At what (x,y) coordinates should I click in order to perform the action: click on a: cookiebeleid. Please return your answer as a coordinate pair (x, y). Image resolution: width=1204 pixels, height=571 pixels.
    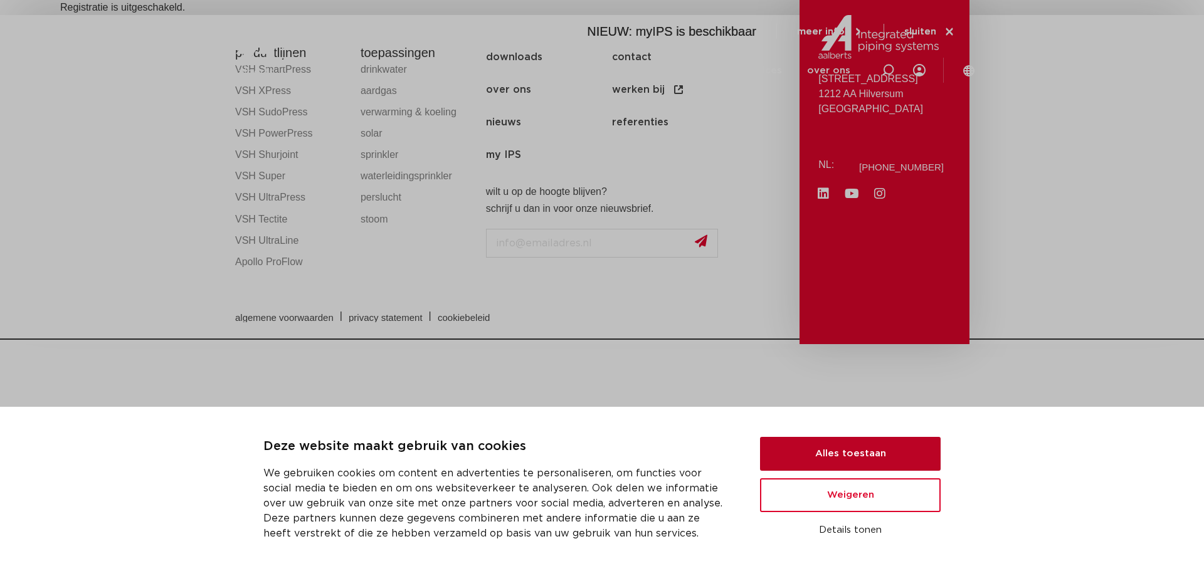
    Looking at the image, I should click on (463, 317).